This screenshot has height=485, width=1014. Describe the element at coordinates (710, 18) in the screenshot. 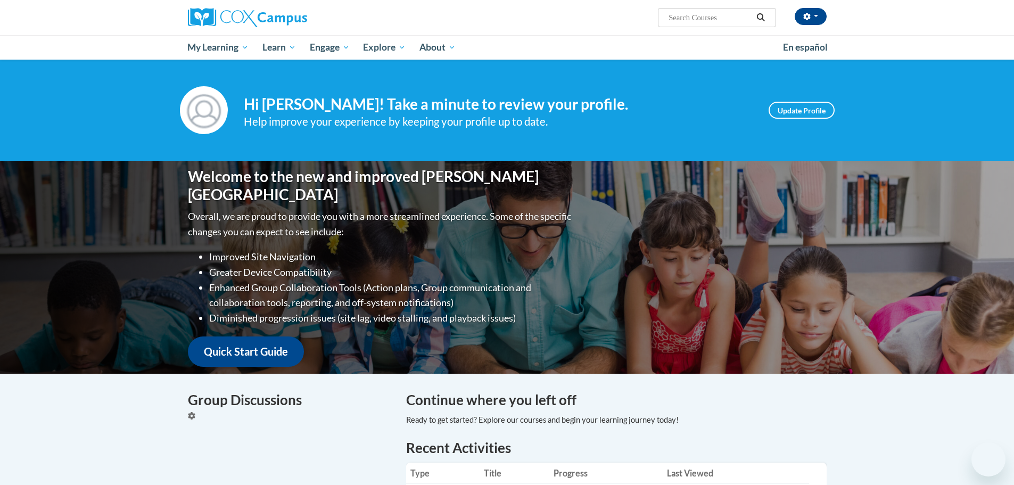

I see `input: Search Courses` at that location.